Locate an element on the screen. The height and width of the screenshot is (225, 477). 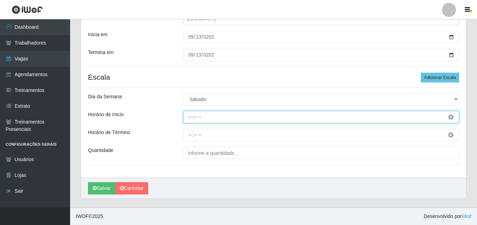
label: Horário de Inicio is located at coordinates (106, 114).